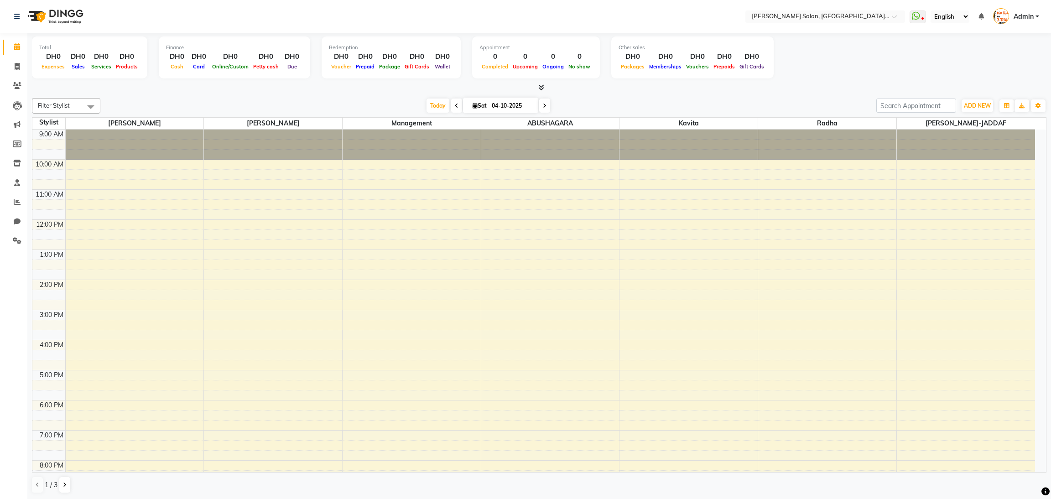 Image resolution: width=1051 pixels, height=499 pixels. I want to click on div: Stylist, so click(49, 122).